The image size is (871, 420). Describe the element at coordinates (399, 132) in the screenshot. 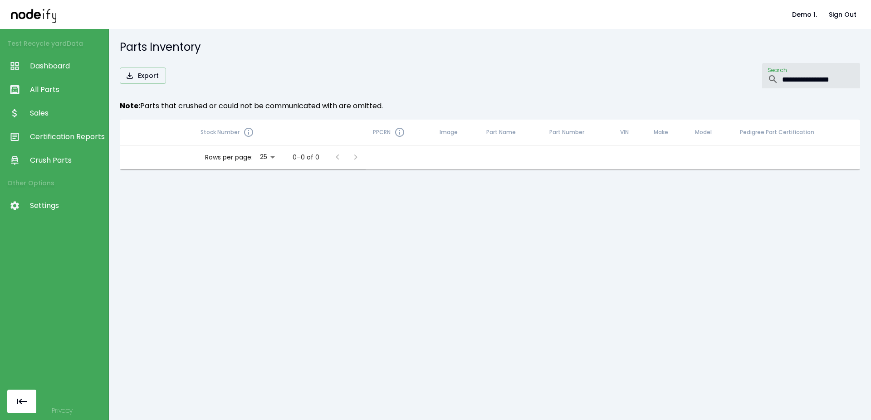

I see `div: PPCRN` at that location.